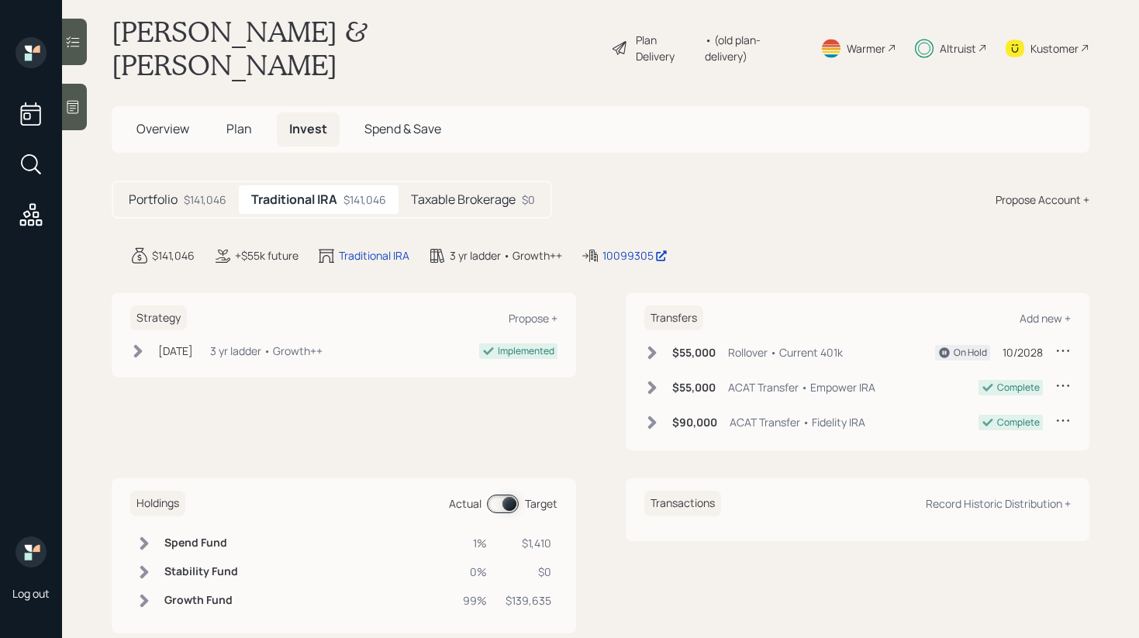 The height and width of the screenshot is (638, 1139). I want to click on div: Rollover • Current 401k, so click(786, 352).